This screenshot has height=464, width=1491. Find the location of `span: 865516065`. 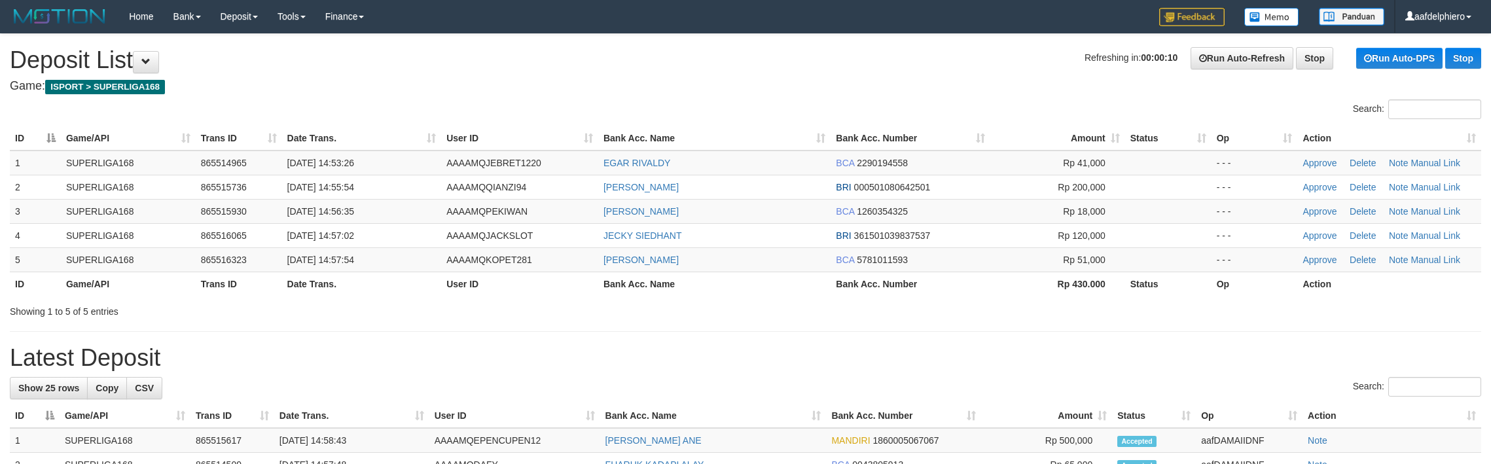

span: 865516065 is located at coordinates (224, 236).